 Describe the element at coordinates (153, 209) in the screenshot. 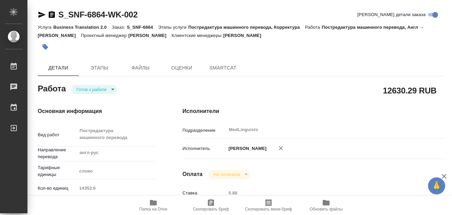

I see `span: Папка на Drive` at that location.